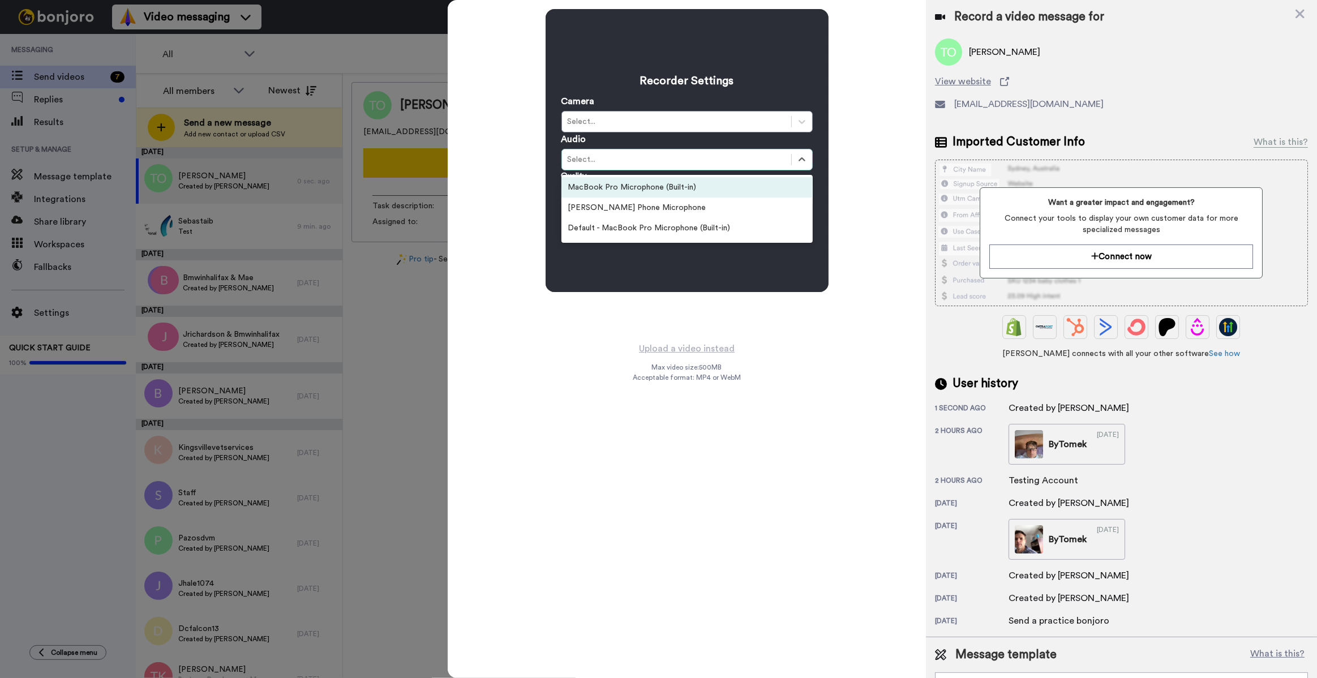 This screenshot has height=678, width=1317. Describe the element at coordinates (113, 42) in the screenshot. I see `div: message notification from Amy, 3h ago. Hi Tomek, I’d love to ask you a quick question: If Bonjoro...` at that location.